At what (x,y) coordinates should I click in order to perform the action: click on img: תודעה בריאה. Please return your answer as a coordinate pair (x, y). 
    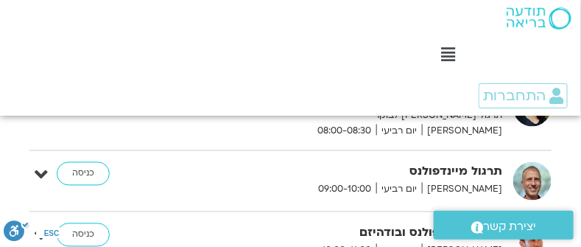
    Looking at the image, I should click on (539, 18).